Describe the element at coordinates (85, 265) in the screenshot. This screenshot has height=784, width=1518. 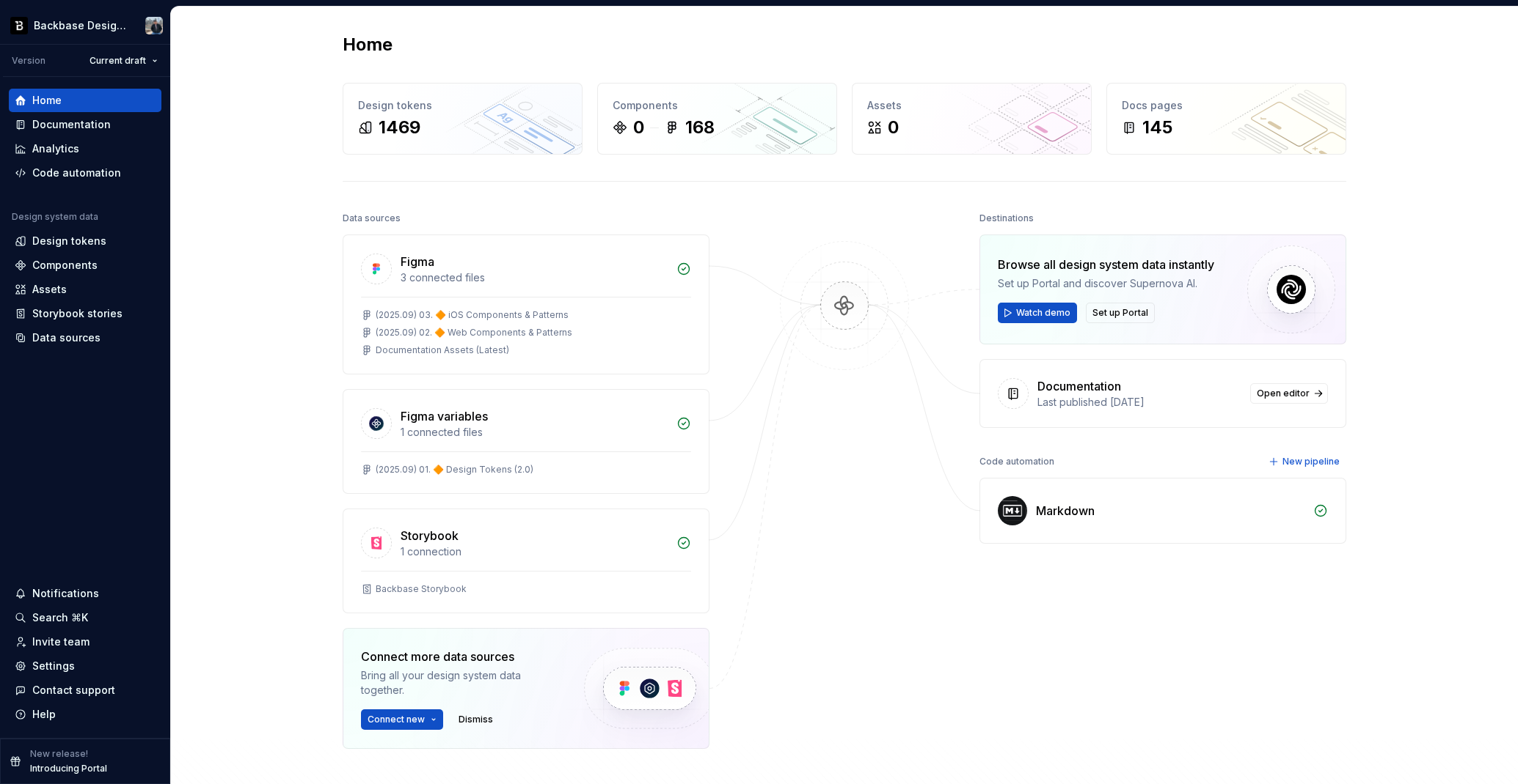
I see `a: Components` at that location.